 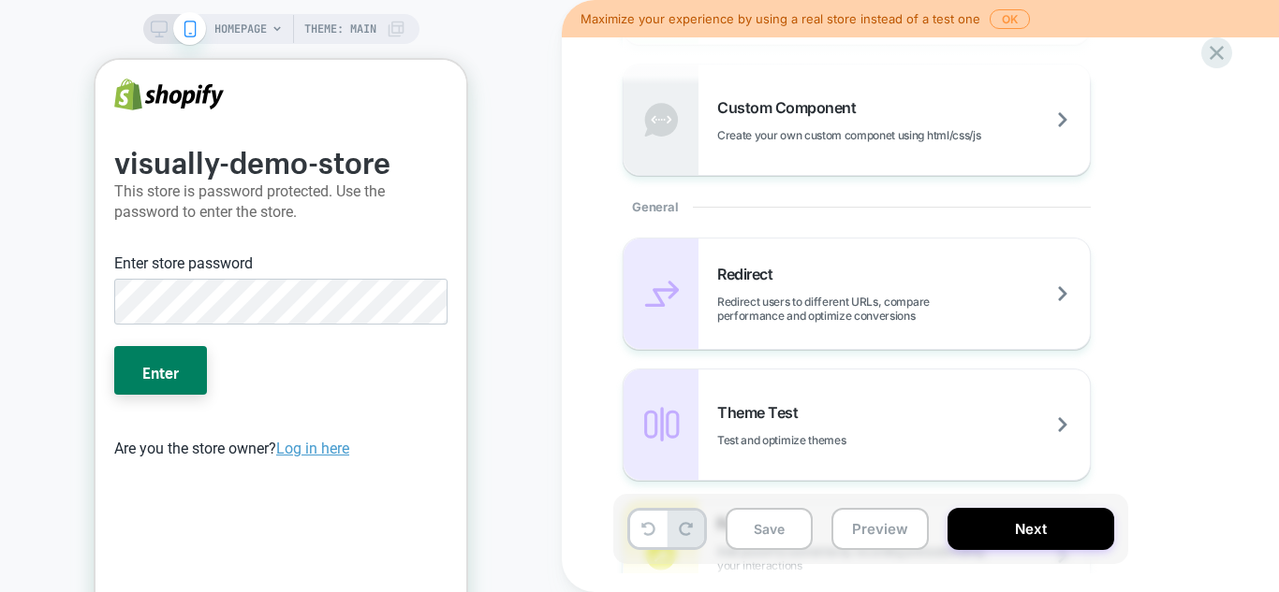 I want to click on span: Custom Component, so click(x=791, y=108).